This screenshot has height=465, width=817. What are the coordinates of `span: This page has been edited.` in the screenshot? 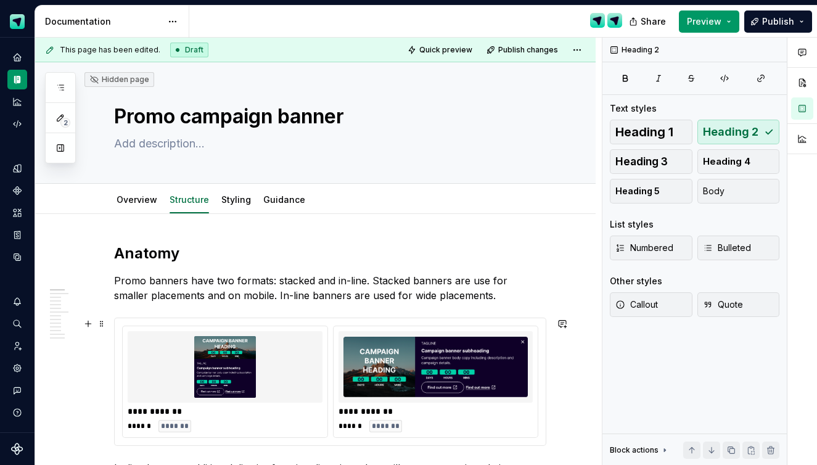 It's located at (110, 50).